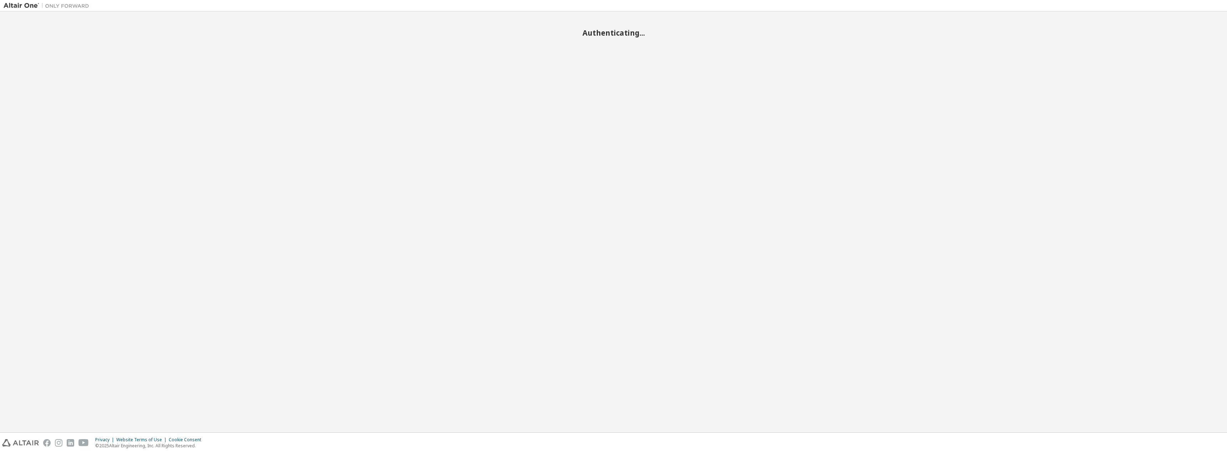  I want to click on img: facebook.svg, so click(47, 443).